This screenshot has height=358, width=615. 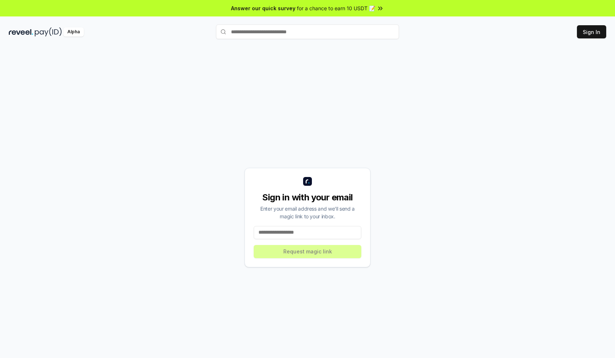 I want to click on div: Alpha, so click(x=74, y=32).